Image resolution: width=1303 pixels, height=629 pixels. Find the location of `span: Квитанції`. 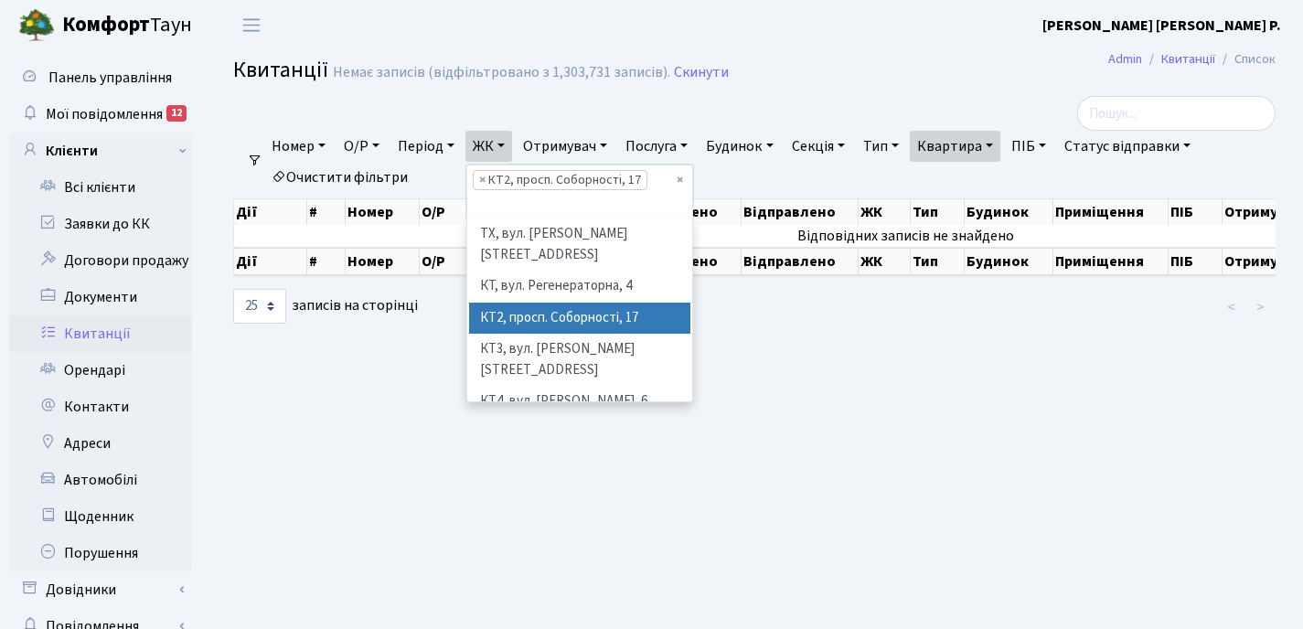

span: Квитанції is located at coordinates (281, 69).